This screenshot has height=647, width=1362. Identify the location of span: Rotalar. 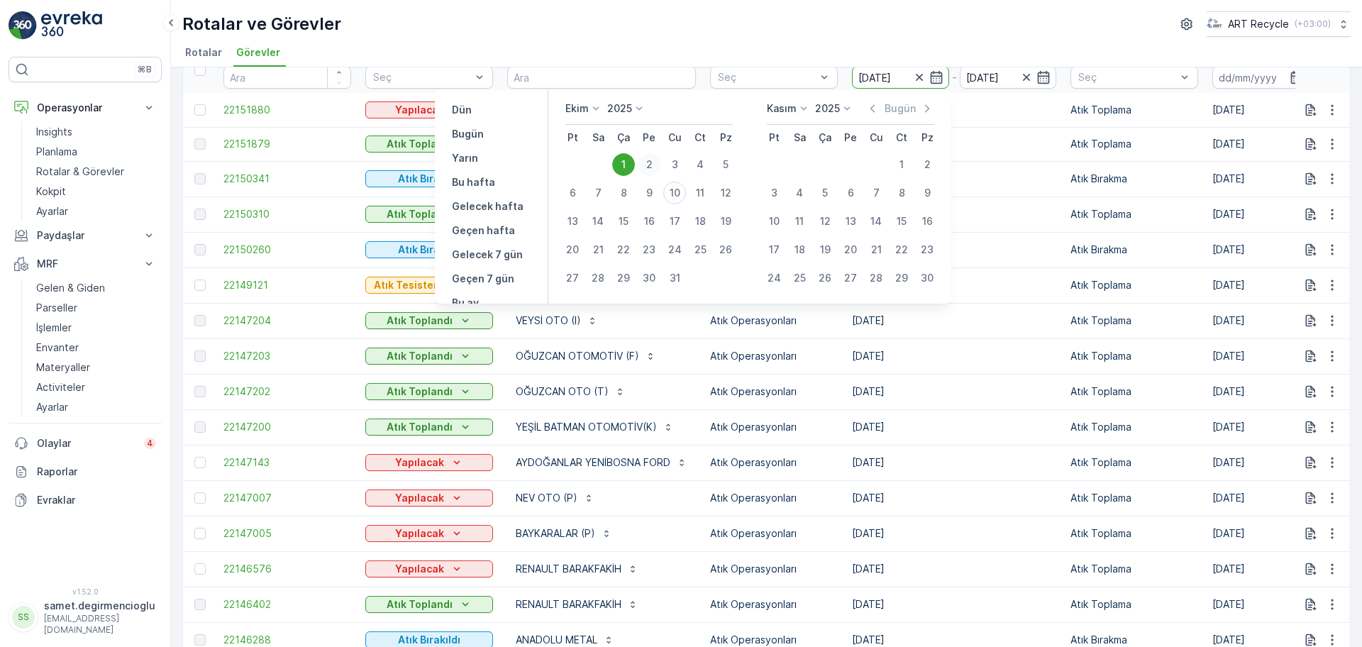
(204, 53).